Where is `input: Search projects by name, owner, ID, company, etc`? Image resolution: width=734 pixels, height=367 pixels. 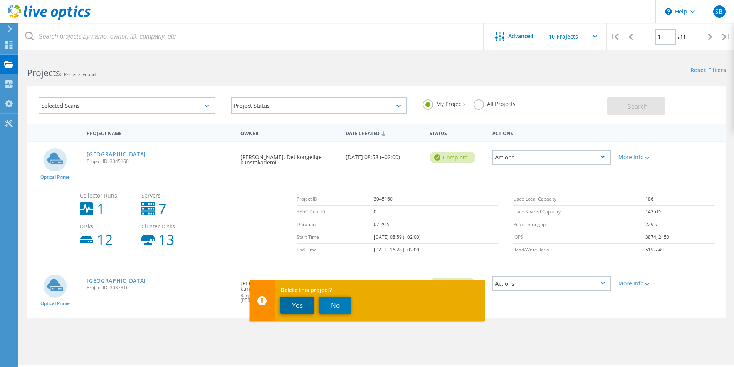
input: Search projects by name, owner, ID, company, etc is located at coordinates (252, 37).